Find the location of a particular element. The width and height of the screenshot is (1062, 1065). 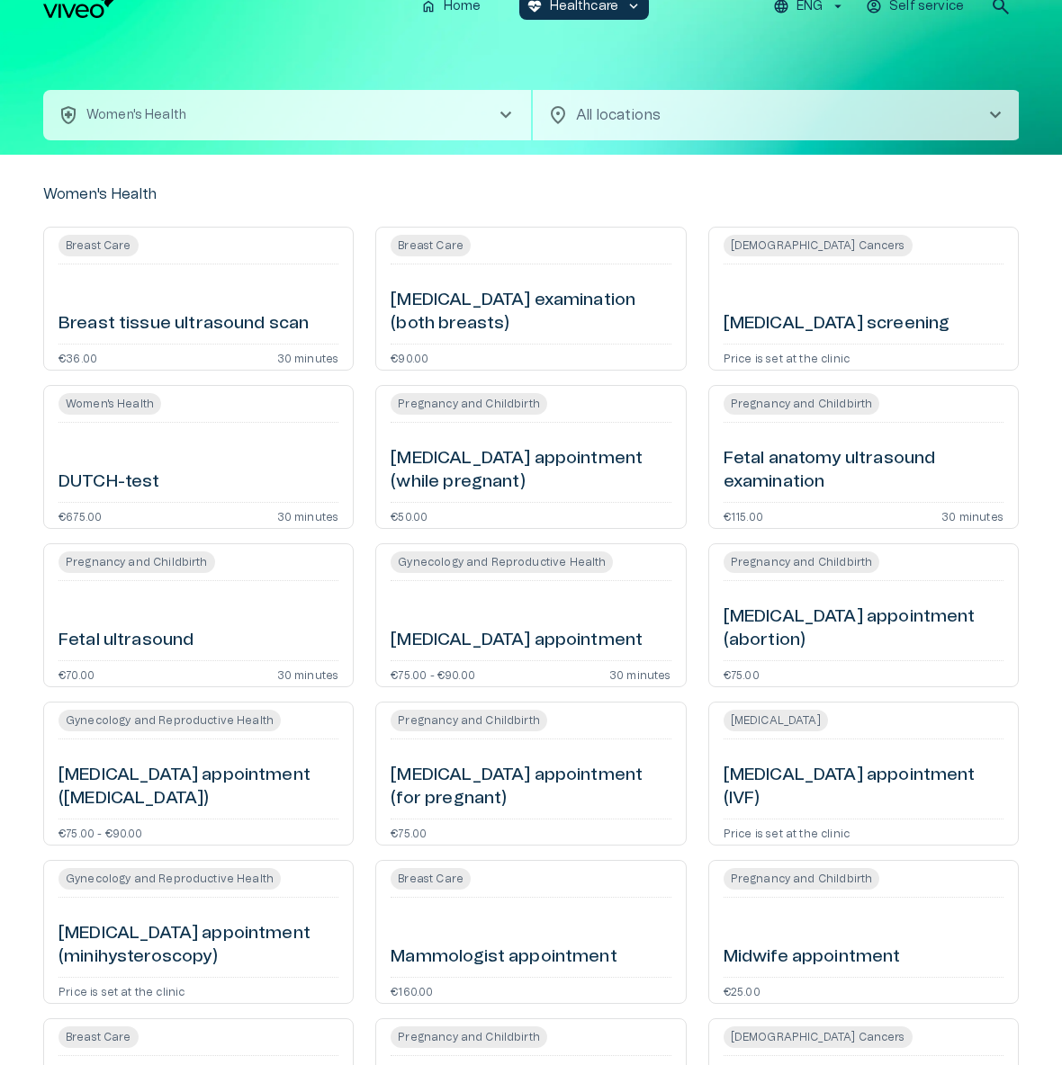

h6: Midwife appointment is located at coordinates (811, 957).